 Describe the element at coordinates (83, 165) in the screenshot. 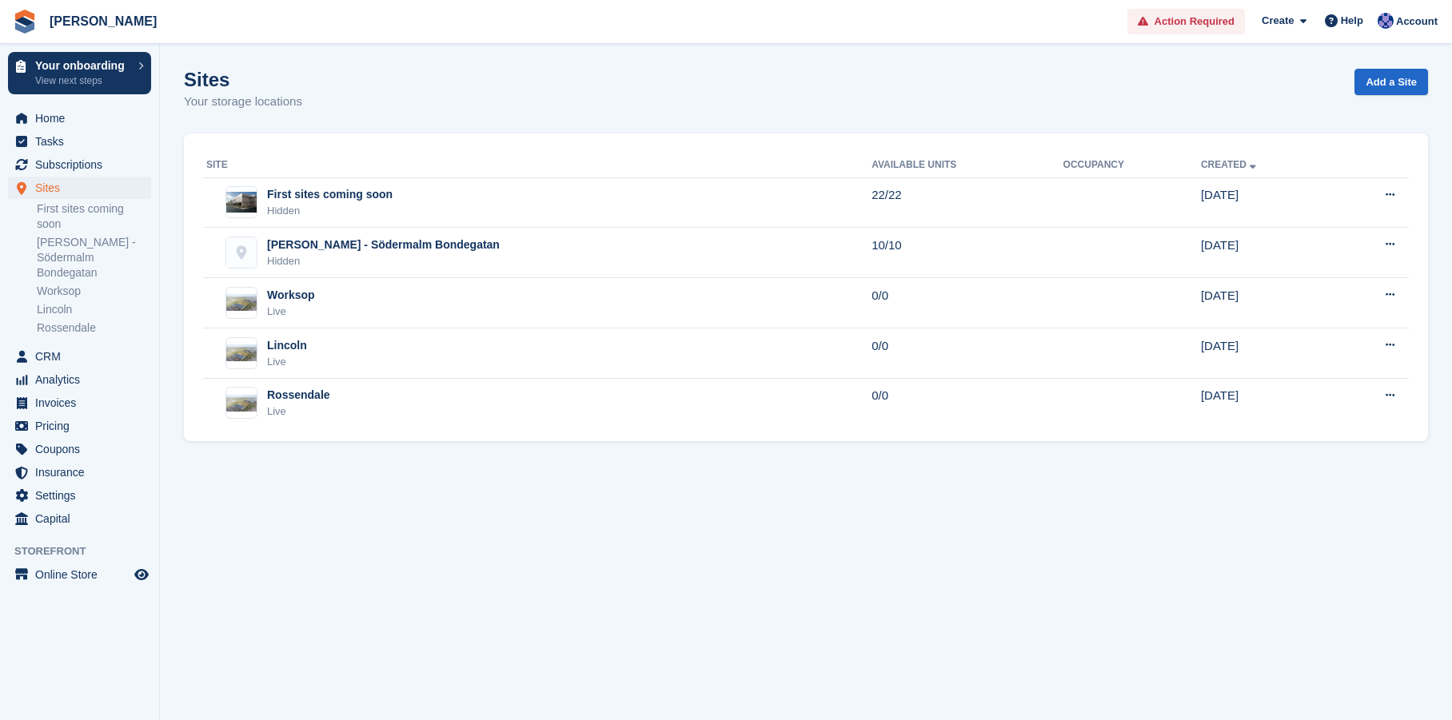

I see `span: Subscriptions` at that location.